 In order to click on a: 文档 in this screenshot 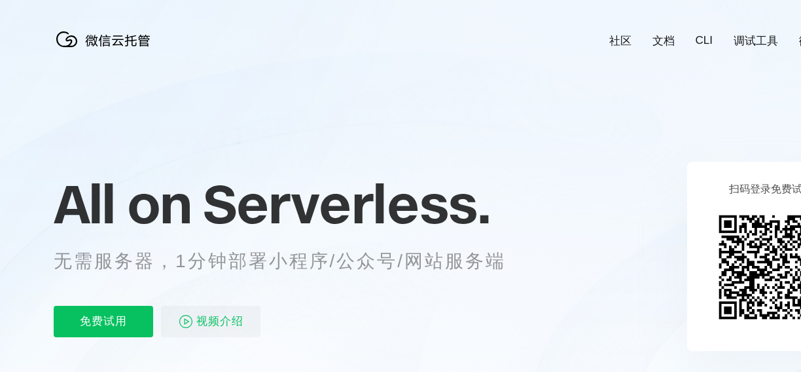, I will do `click(664, 41)`.